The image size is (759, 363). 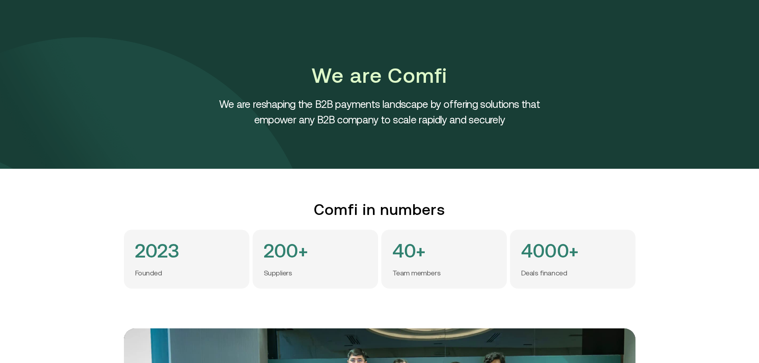 What do you see at coordinates (278, 273) in the screenshot?
I see `p: Suppliers` at bounding box center [278, 273].